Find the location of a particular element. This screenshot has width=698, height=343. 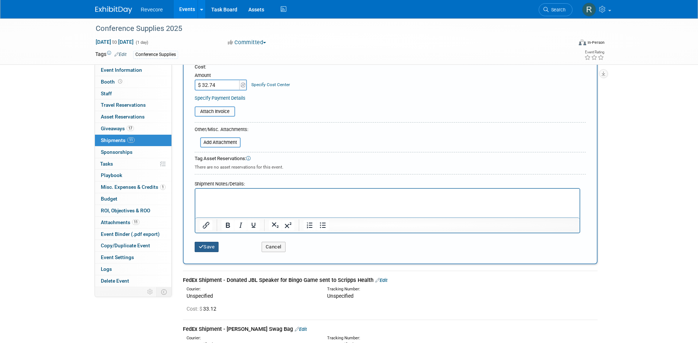

a: Event Binder (.pdf export) is located at coordinates (133, 234).